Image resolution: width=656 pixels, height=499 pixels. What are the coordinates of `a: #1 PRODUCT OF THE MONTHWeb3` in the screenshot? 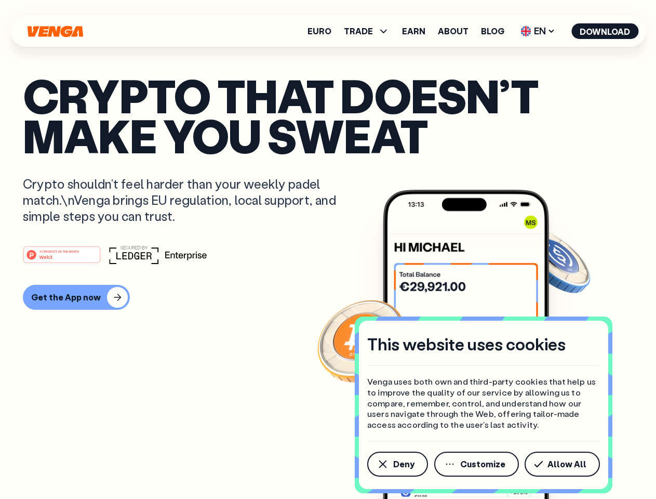 It's located at (62, 259).